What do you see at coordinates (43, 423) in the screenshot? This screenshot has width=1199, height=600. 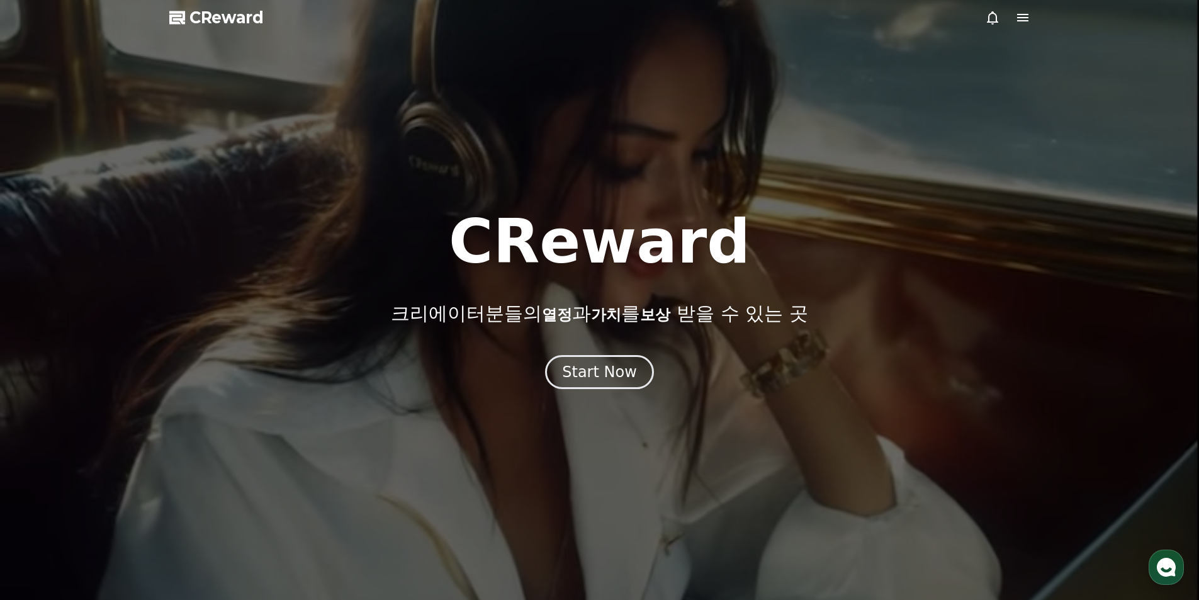 I see `span: 홈` at bounding box center [43, 423].